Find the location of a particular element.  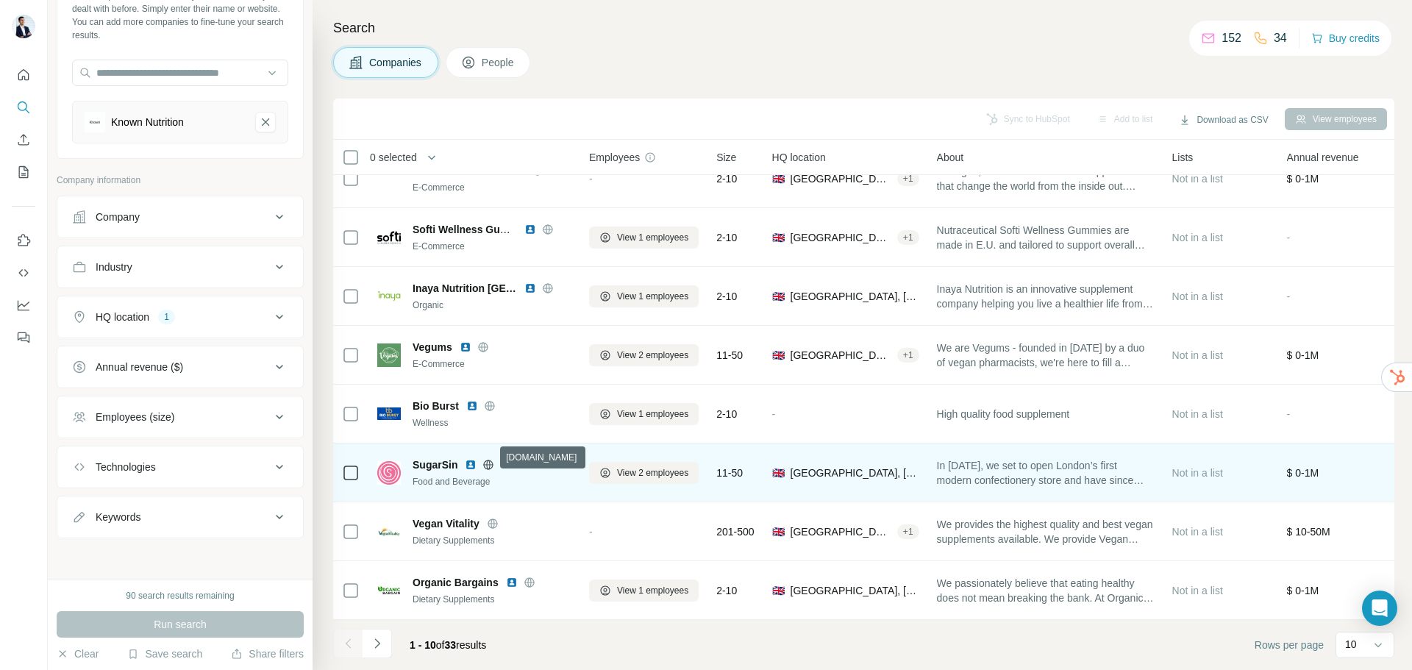

span: SugarSin is located at coordinates (435, 465).